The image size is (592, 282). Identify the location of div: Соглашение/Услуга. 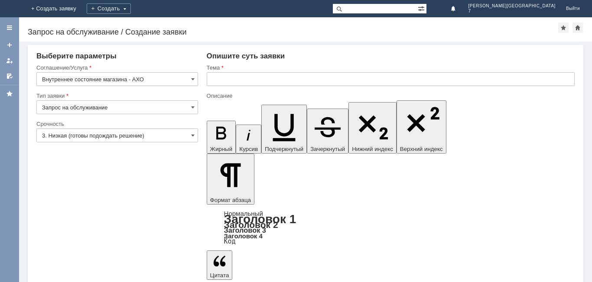
(116, 68).